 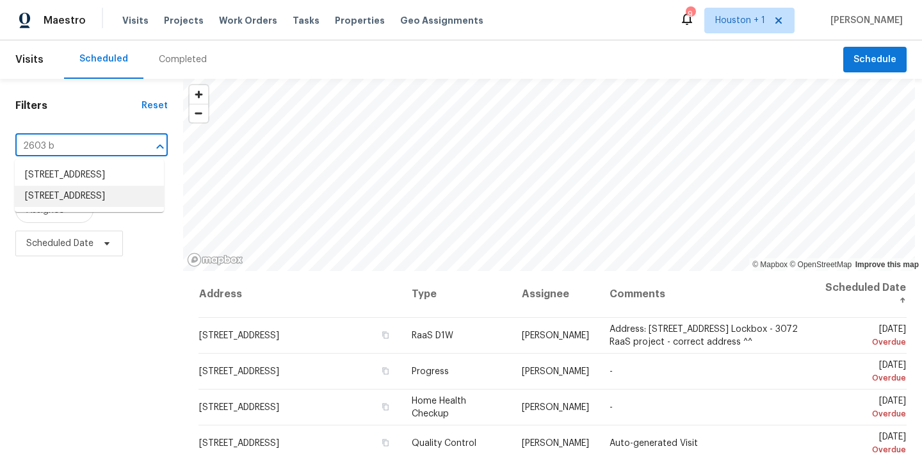 What do you see at coordinates (432, 335) in the screenshot?
I see `span: RaaS D1W` at bounding box center [432, 335].